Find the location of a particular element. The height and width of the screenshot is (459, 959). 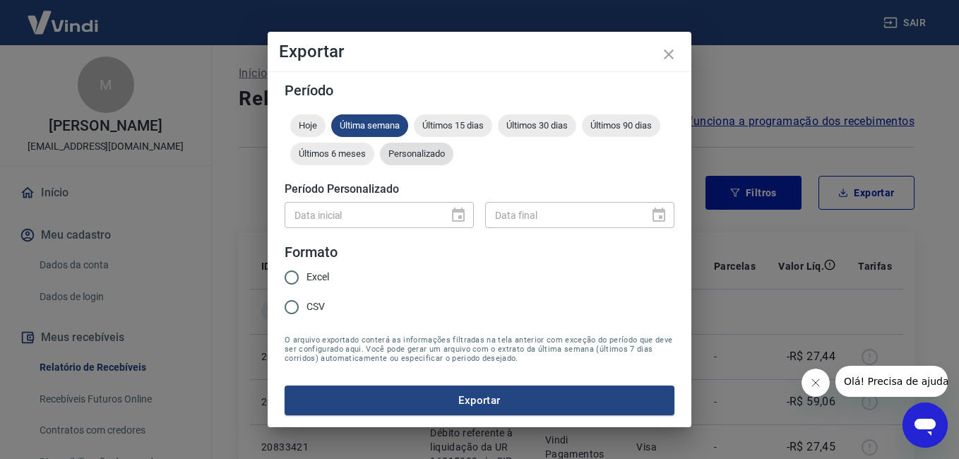

span: Últimos 90 dias is located at coordinates (620, 125).